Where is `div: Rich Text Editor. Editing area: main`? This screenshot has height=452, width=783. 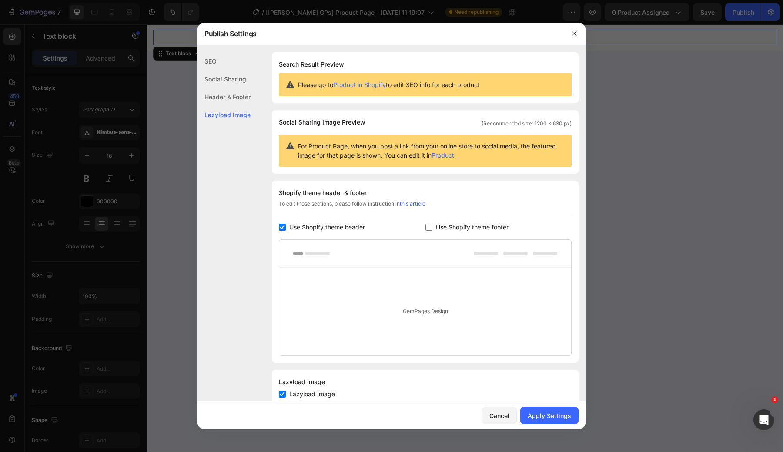 div: Rich Text Editor. Editing area: main is located at coordinates (318, 13).